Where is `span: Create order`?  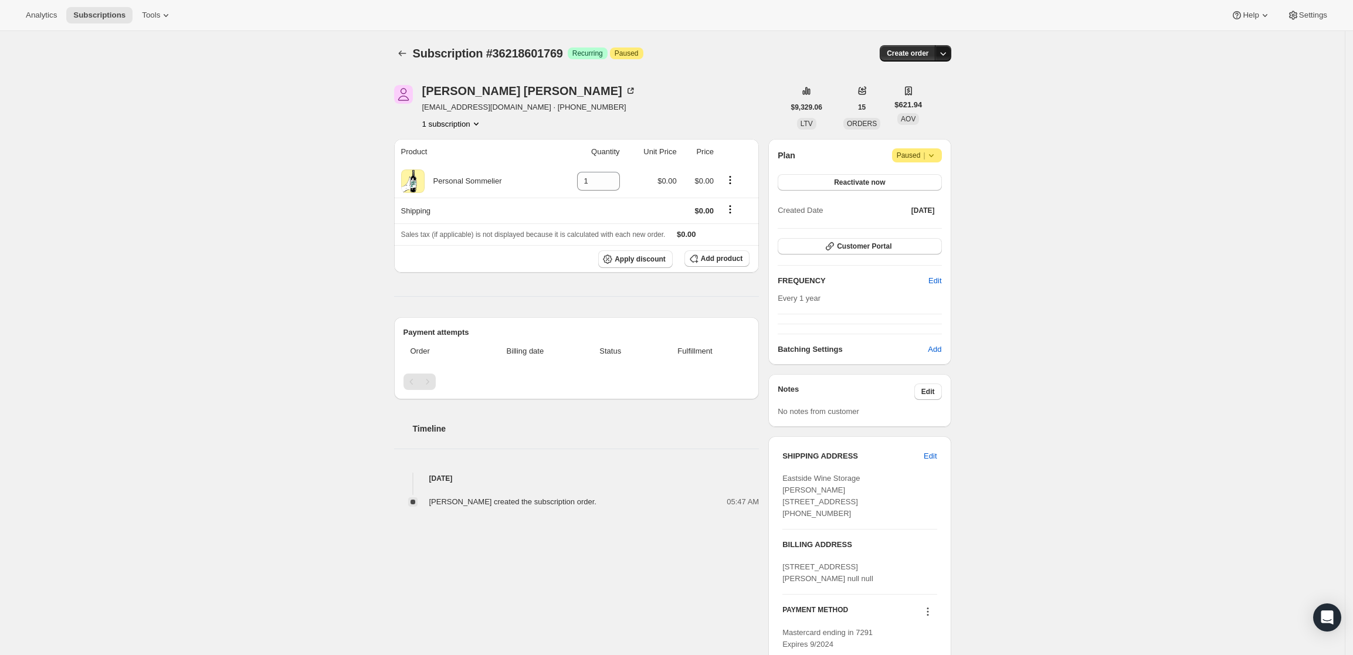 span: Create order is located at coordinates (907, 53).